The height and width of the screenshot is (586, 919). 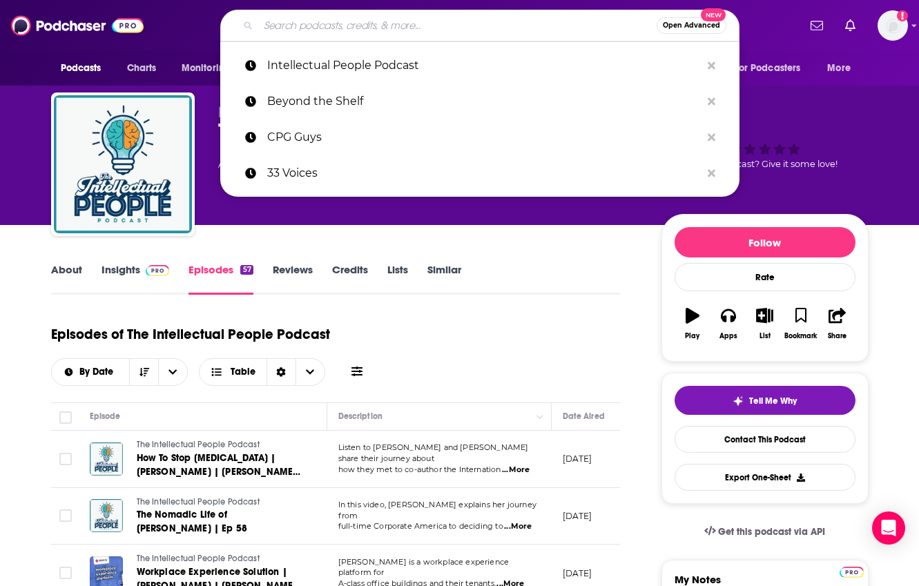 What do you see at coordinates (339, 164) in the screenshot?
I see `div: A weekly podcast` at bounding box center [339, 164].